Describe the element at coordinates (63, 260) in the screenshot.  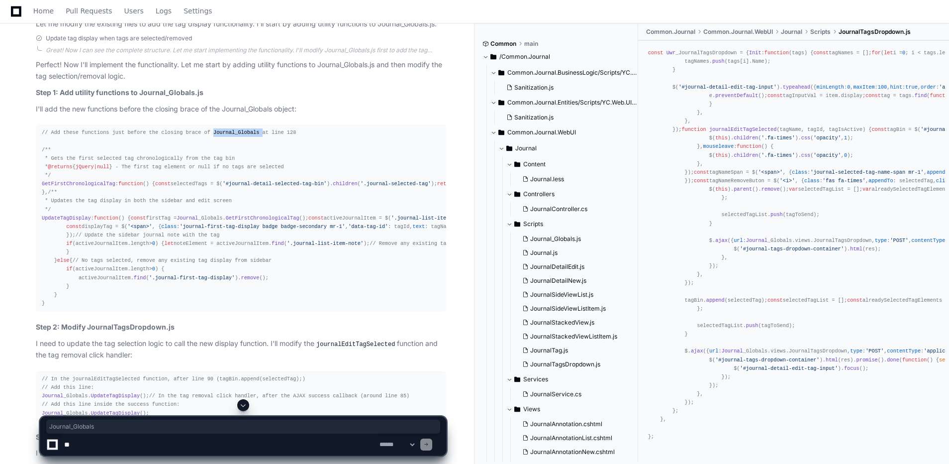
I see `span: else` at that location.